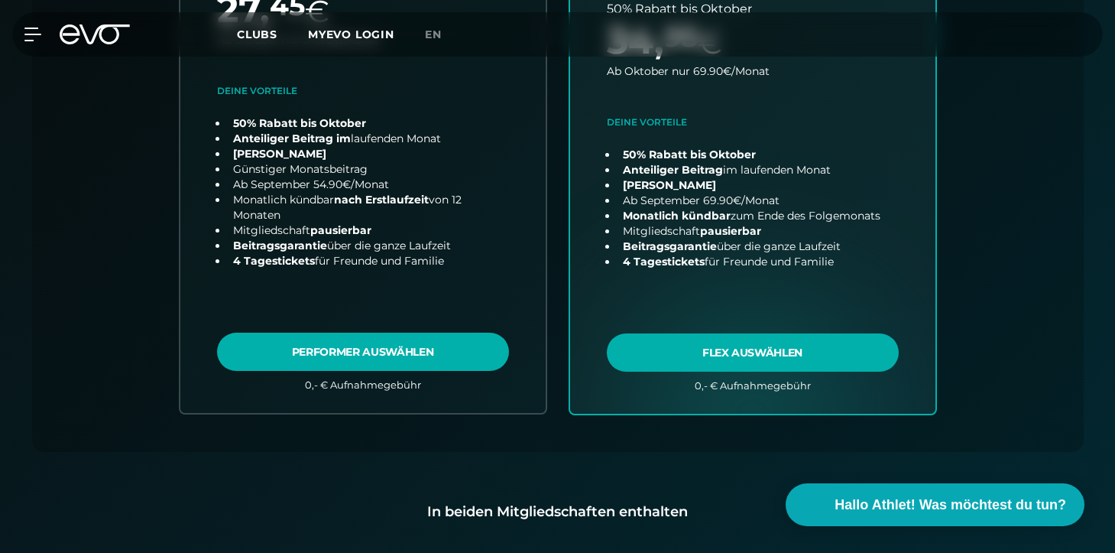  What do you see at coordinates (935, 505) in the screenshot?
I see `button: Hallo Athlet! Was möchtest du tun?` at bounding box center [935, 505].